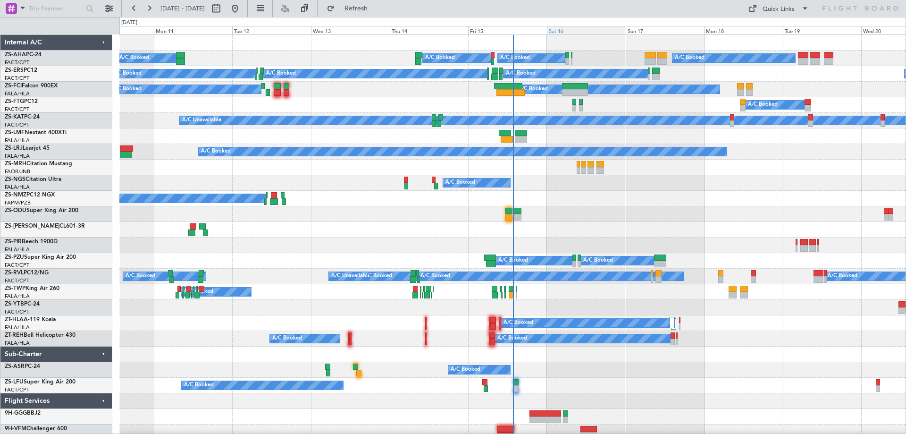 The height and width of the screenshot is (434, 906). Describe the element at coordinates (429, 30) in the screenshot. I see `div: Thu 14` at that location.